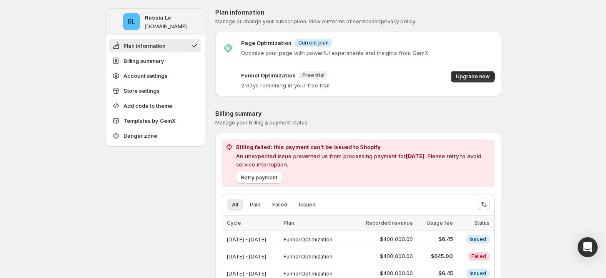 This screenshot has height=278, width=606. Describe the element at coordinates (131, 22) in the screenshot. I see `text: RL` at that location.